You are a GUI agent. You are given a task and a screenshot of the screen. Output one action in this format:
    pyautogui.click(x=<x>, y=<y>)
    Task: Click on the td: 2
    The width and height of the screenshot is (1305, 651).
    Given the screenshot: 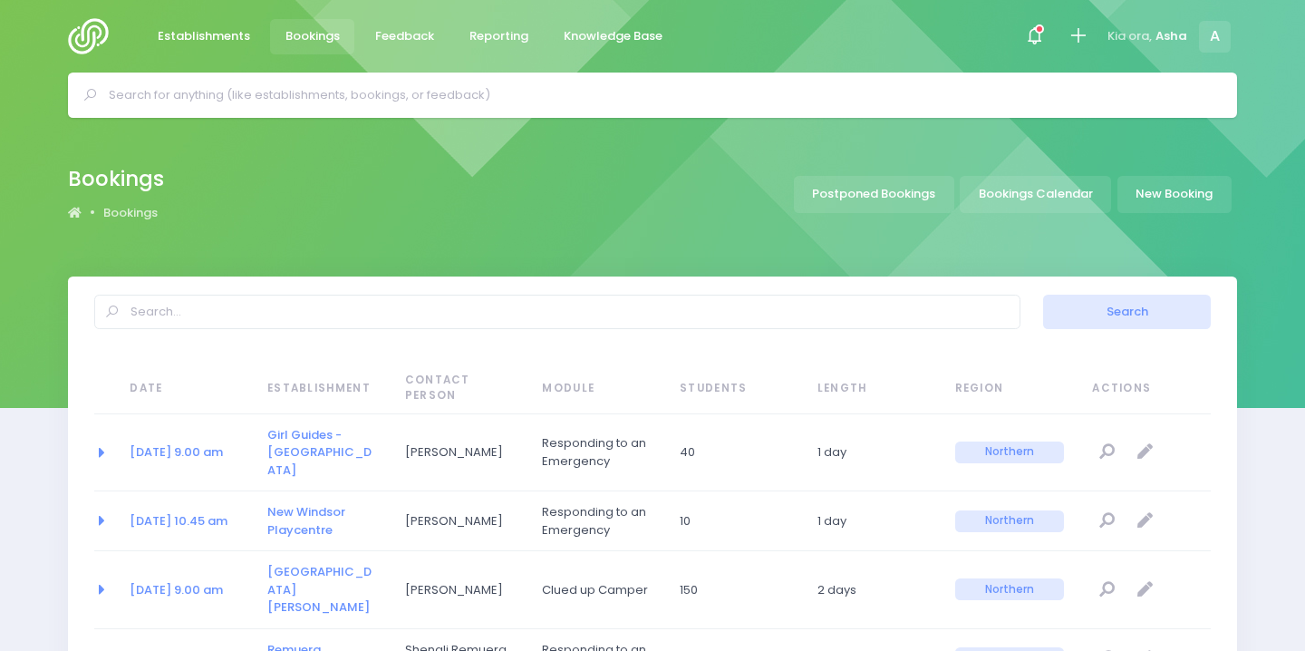 What is the action you would take?
    pyautogui.click(x=875, y=589)
    